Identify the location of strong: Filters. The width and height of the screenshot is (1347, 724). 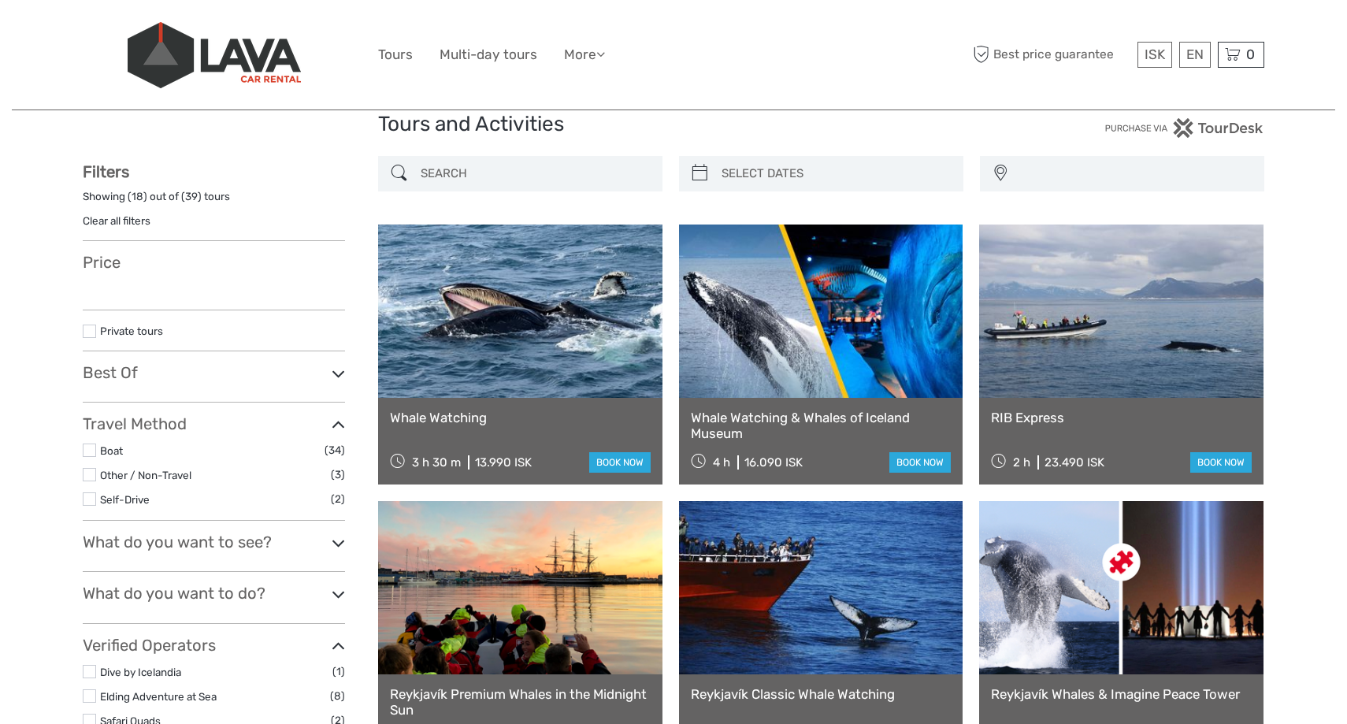
(106, 172).